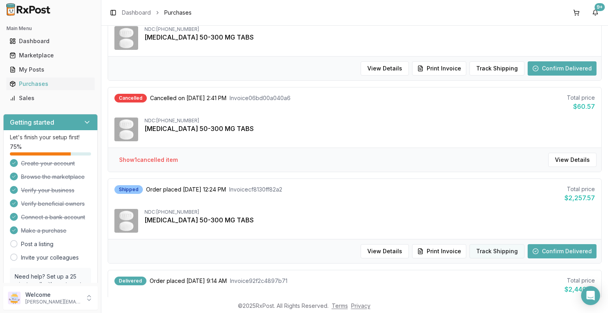  What do you see at coordinates (258, 281) in the screenshot?
I see `span: Invoice 92f2c4897b71` at bounding box center [258, 281].